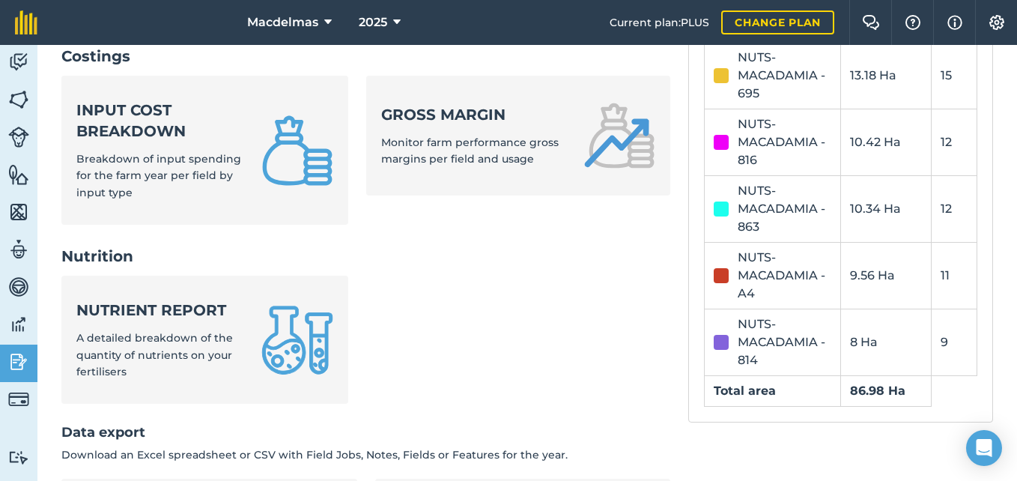 Image resolution: width=1017 pixels, height=481 pixels. Describe the element at coordinates (659, 22) in the screenshot. I see `span: Current plan : PLUS` at that location.